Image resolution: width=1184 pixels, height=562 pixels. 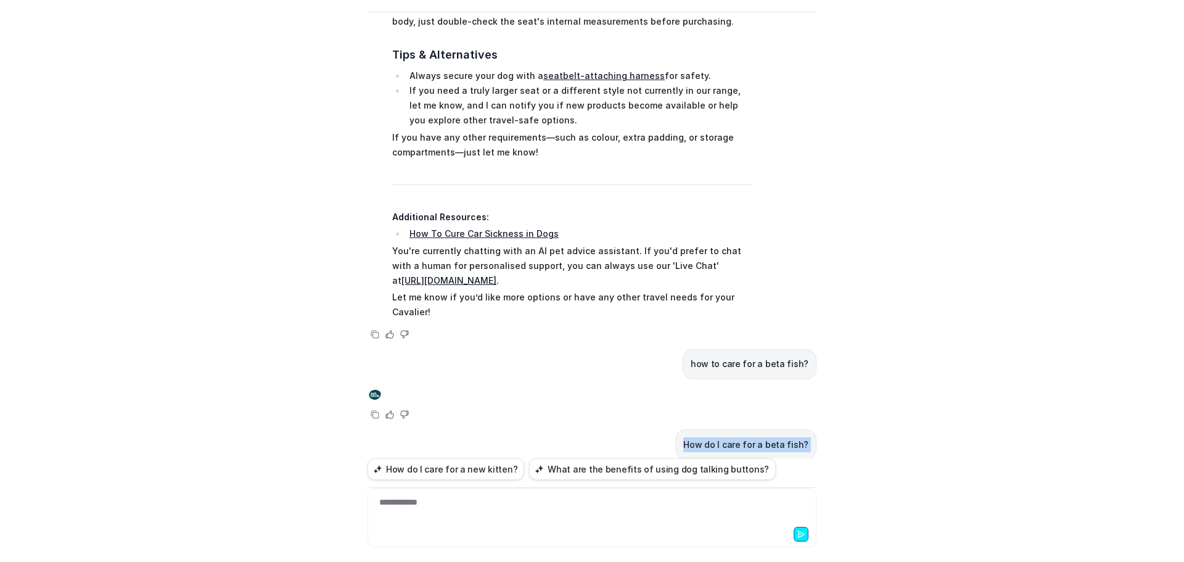 I want to click on a: How To Cure Car Sickness in Dogs, so click(x=484, y=233).